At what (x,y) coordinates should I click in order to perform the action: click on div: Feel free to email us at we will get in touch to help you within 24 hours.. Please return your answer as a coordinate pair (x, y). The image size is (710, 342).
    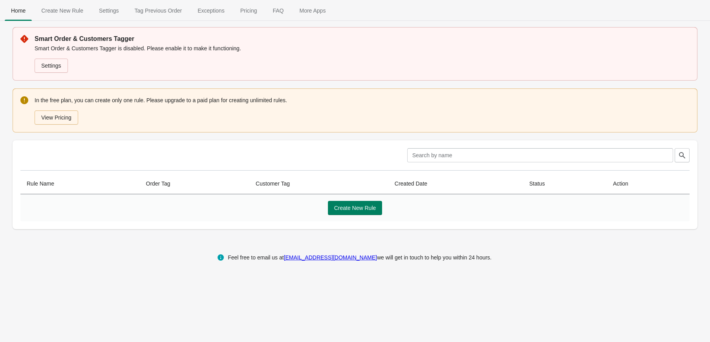
    Looking at the image, I should click on (360, 257).